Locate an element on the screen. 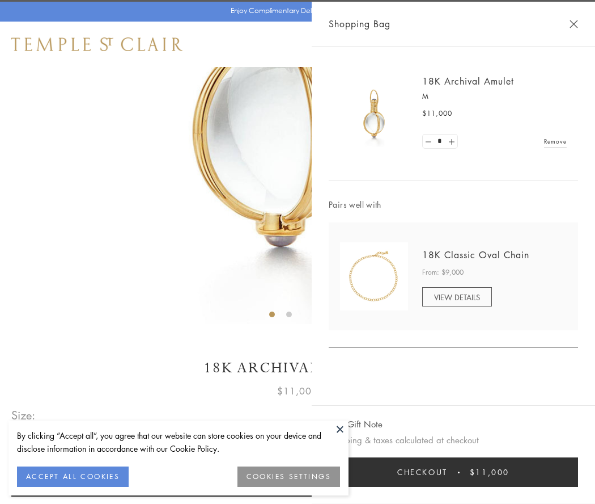 Image resolution: width=595 pixels, height=504 pixels. a: 18K Classic Oval Chain is located at coordinates (476, 255).